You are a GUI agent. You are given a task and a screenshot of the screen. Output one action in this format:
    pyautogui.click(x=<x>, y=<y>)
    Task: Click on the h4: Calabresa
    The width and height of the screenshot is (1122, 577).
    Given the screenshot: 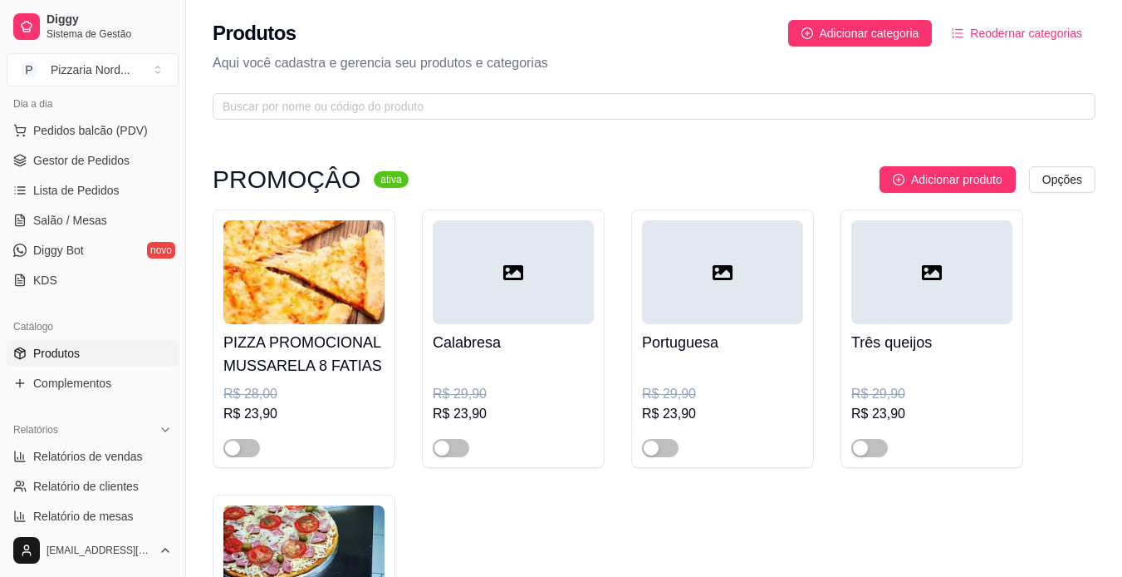 What is the action you would take?
    pyautogui.click(x=513, y=342)
    